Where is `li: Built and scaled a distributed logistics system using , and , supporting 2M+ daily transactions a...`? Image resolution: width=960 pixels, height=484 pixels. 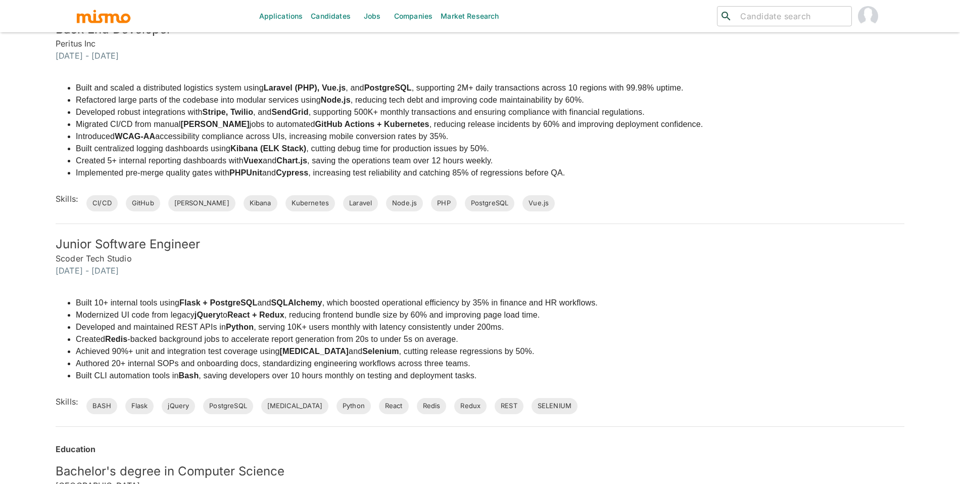
li: Built and scaled a distributed logistics system using , and , supporting 2M+ daily transactions a... is located at coordinates (389, 88).